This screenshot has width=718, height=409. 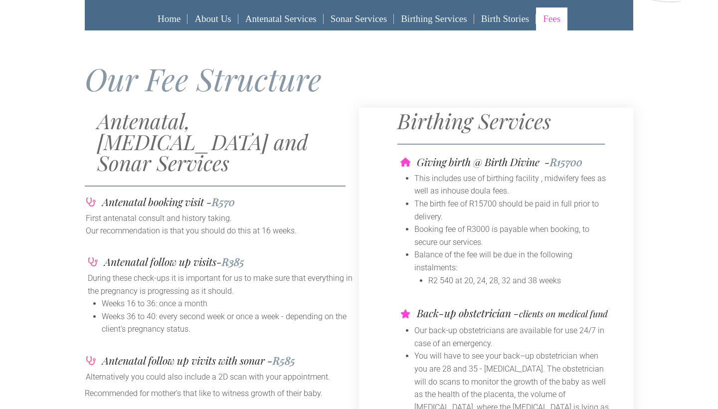 What do you see at coordinates (222, 231) in the screenshot?
I see `p: Our recommendation is that you should do this at 16 weeks.` at bounding box center [222, 231].